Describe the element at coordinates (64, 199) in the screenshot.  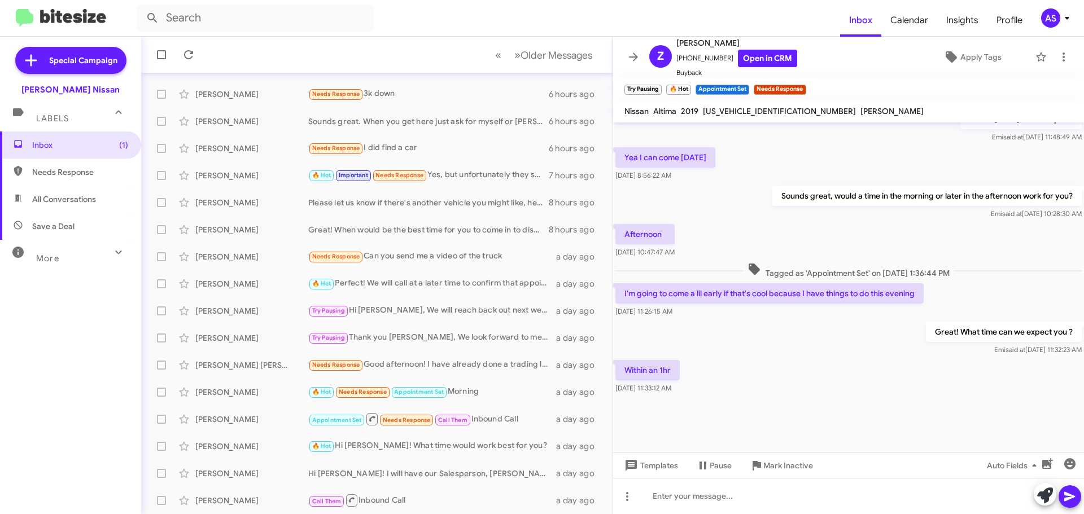
I see `span: All Conversations` at that location.